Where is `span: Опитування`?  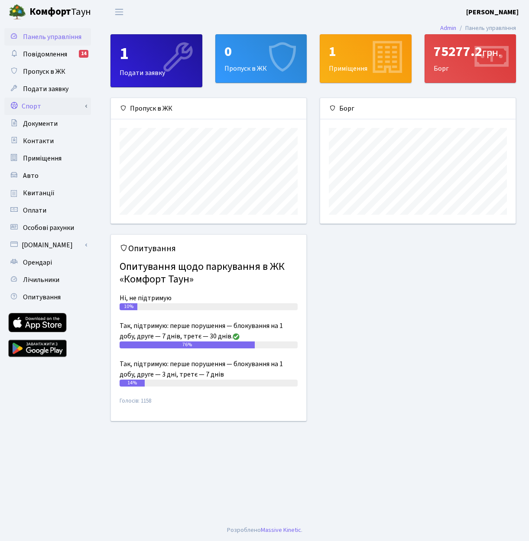
span: Опитування is located at coordinates (42, 297).